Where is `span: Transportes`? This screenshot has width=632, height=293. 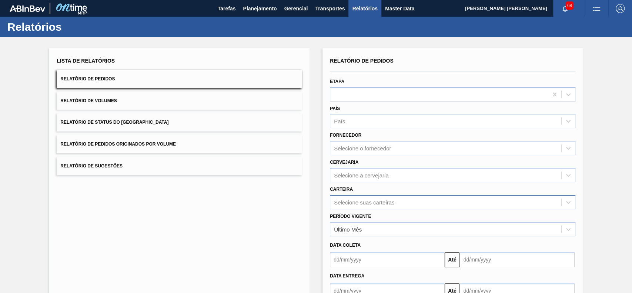 span: Transportes is located at coordinates (330, 9).